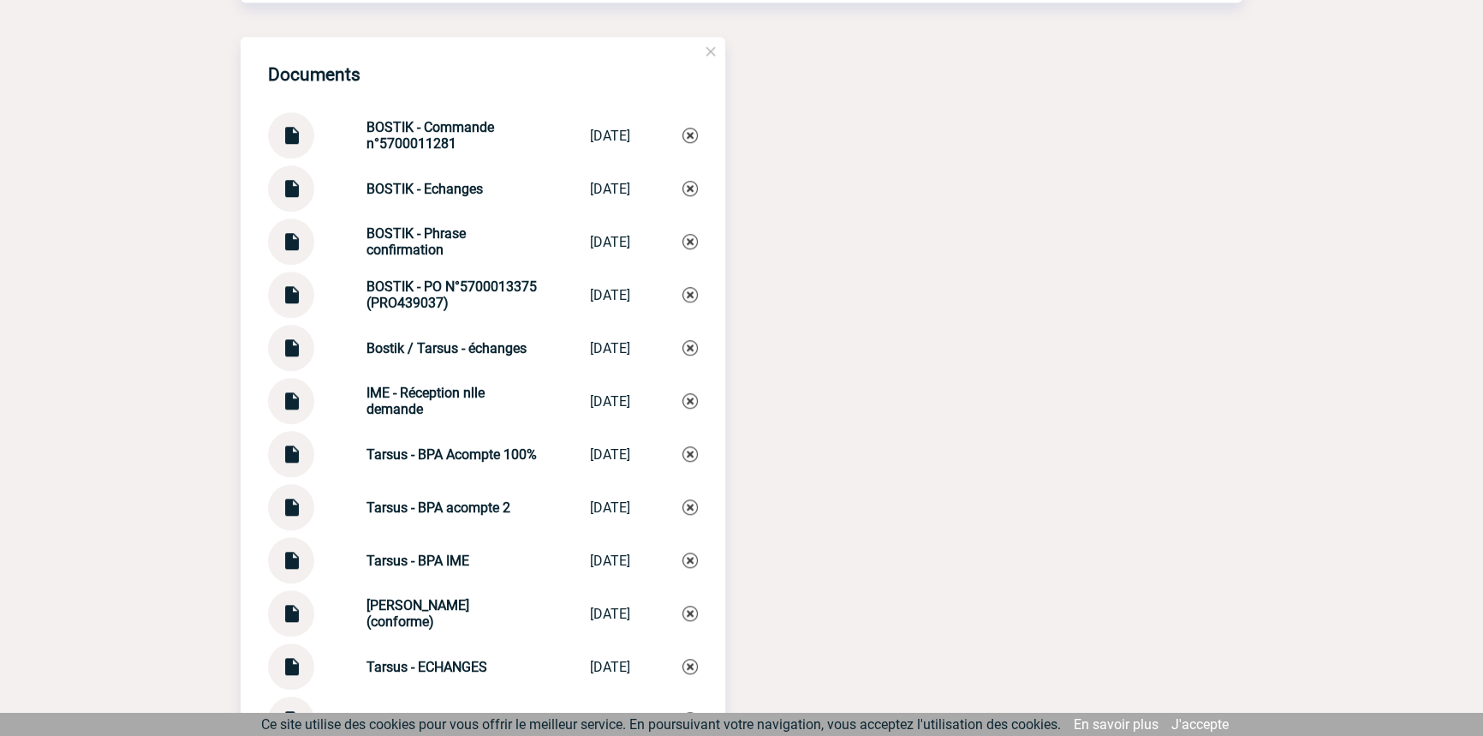 Image resolution: width=1483 pixels, height=736 pixels. Describe the element at coordinates (430, 135) in the screenshot. I see `strong: BOSTIK - Commande n°5700011281` at that location.